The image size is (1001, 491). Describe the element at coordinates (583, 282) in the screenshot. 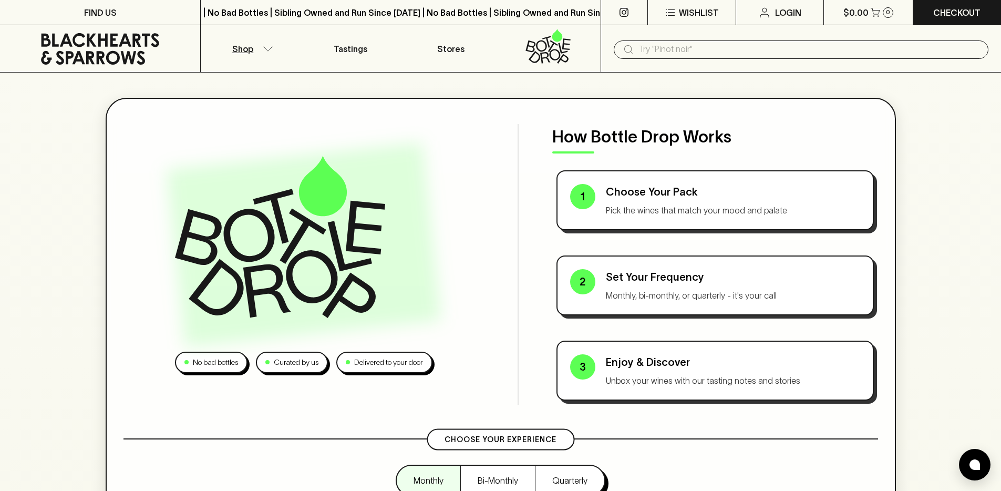

I see `div: 2` at that location.